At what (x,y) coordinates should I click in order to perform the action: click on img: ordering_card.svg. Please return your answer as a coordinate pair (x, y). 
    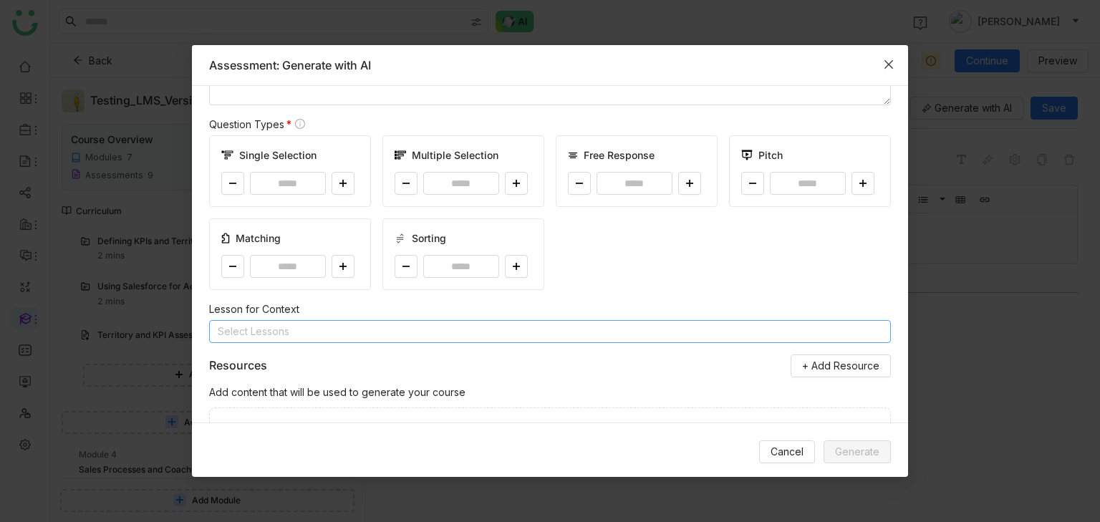
    Looking at the image, I should click on (400, 239).